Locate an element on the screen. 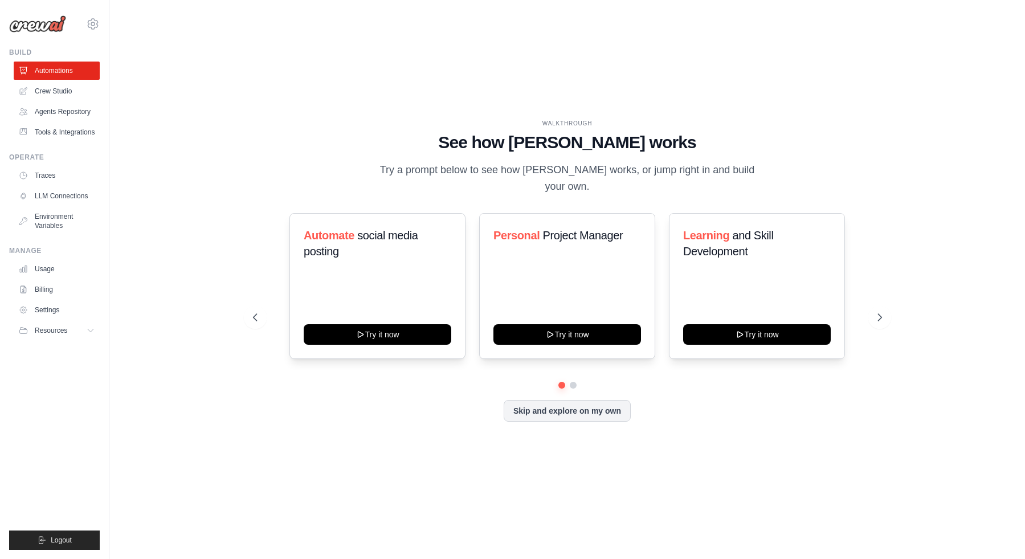 The width and height of the screenshot is (1025, 559). button: Skip and explore on my own is located at coordinates (567, 411).